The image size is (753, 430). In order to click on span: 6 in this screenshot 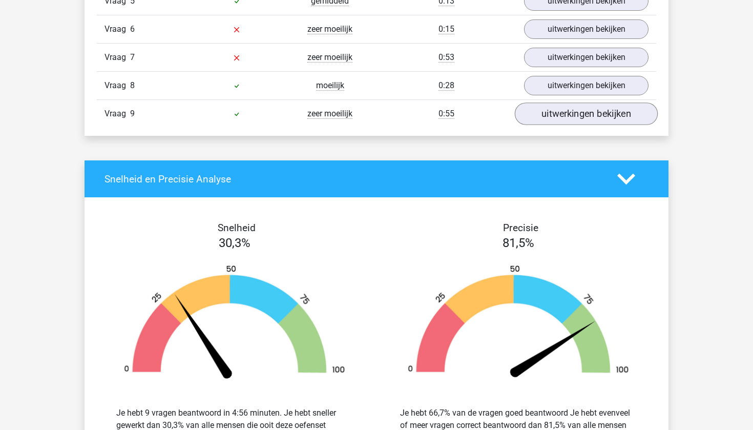, I will do `click(132, 29)`.